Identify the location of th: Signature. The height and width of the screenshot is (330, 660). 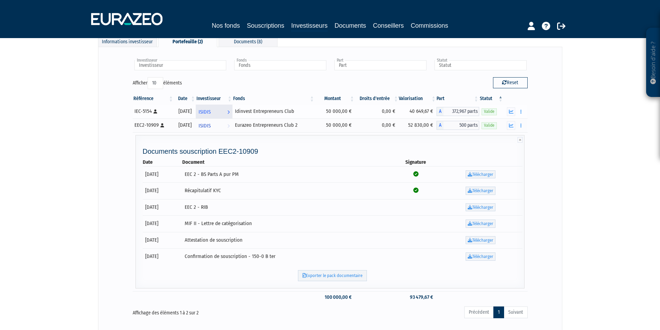
(416, 162).